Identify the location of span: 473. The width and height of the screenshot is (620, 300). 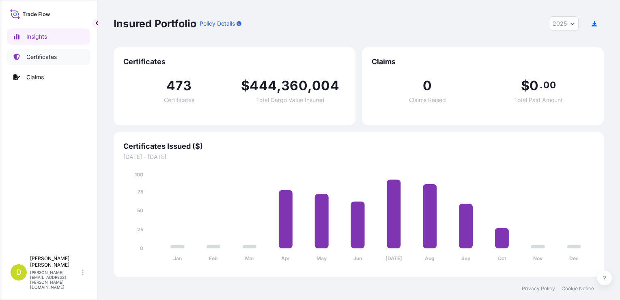
(179, 86).